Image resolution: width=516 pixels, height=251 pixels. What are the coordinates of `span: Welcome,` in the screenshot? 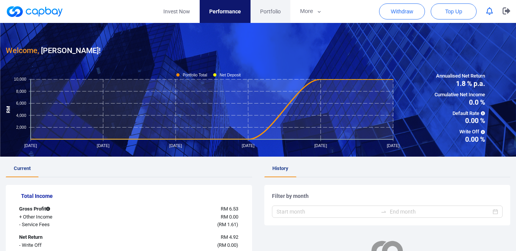 It's located at (22, 50).